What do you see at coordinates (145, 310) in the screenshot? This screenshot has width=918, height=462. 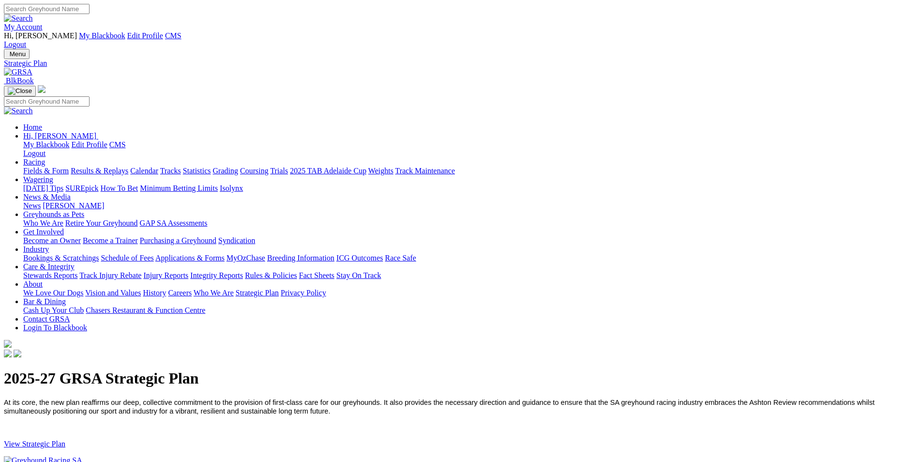 I see `a: Chasers Restaurant & Function Centre` at bounding box center [145, 310].